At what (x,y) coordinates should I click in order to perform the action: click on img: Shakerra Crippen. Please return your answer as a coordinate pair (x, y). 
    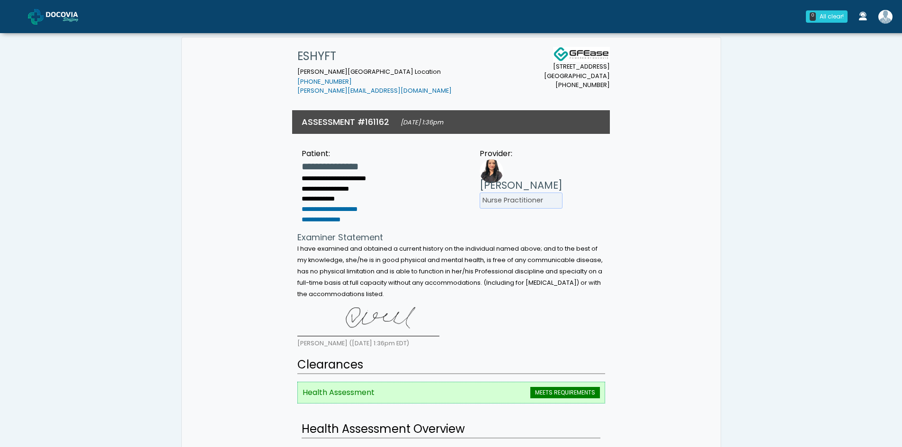
    Looking at the image, I should click on (885, 17).